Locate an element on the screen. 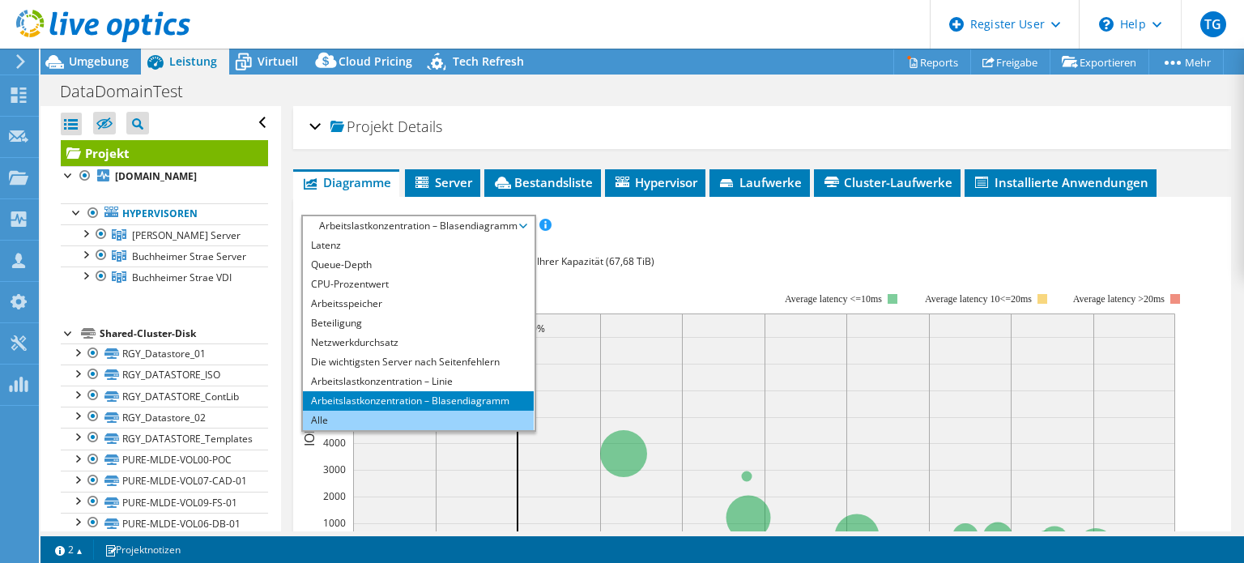 This screenshot has height=563, width=1244. a: Ridgeway Server is located at coordinates (164, 235).